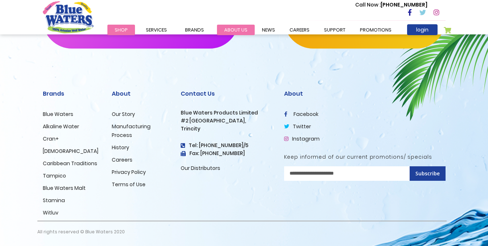  I want to click on a: Careers, so click(122, 160).